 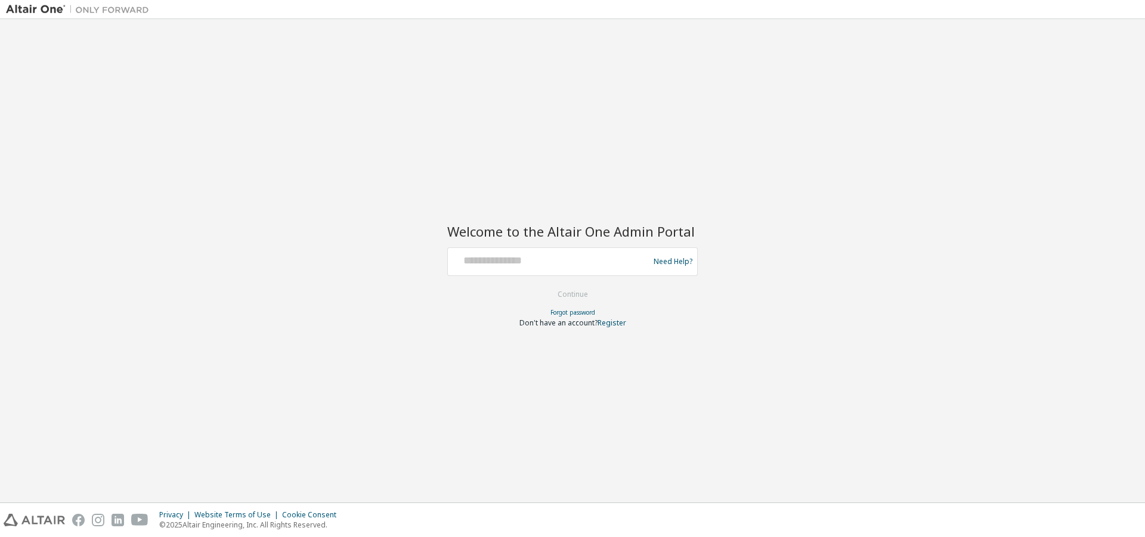 I want to click on img: linkedin.svg, so click(x=117, y=520).